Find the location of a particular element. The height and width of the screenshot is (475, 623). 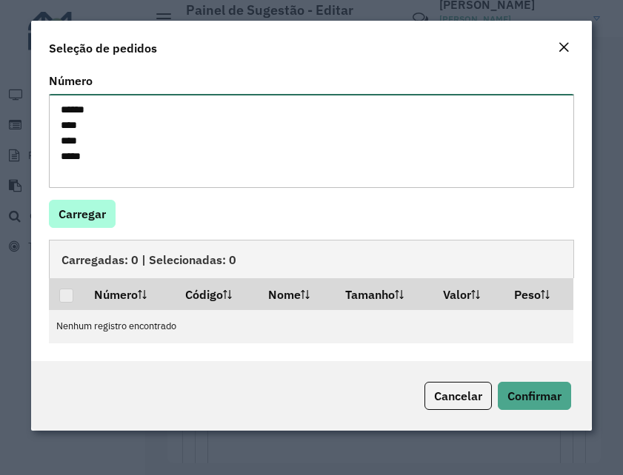

button: Close is located at coordinates (564, 48).